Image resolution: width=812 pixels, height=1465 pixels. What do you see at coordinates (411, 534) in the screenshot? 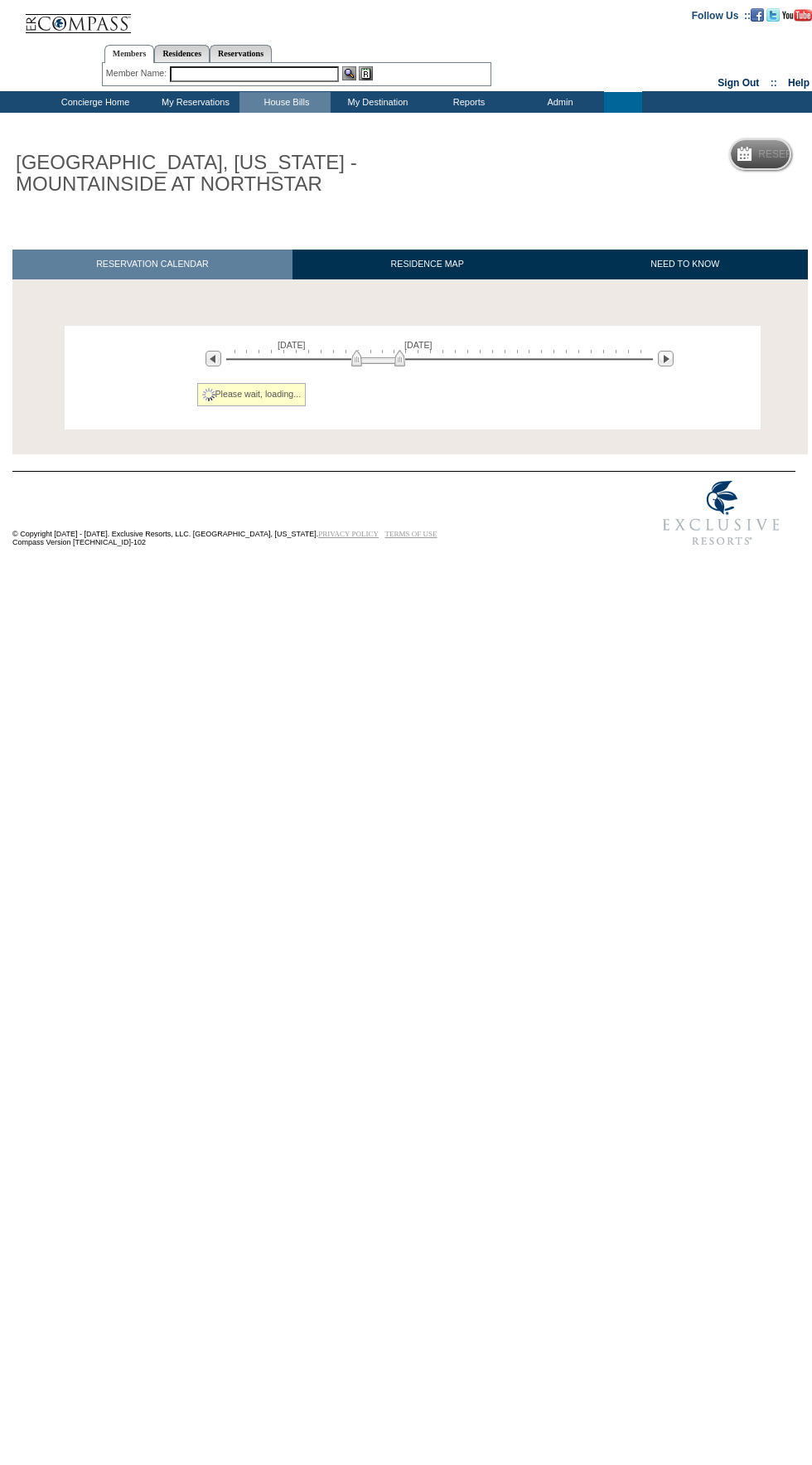
I see `a: TERMS OF USE` at bounding box center [411, 534].